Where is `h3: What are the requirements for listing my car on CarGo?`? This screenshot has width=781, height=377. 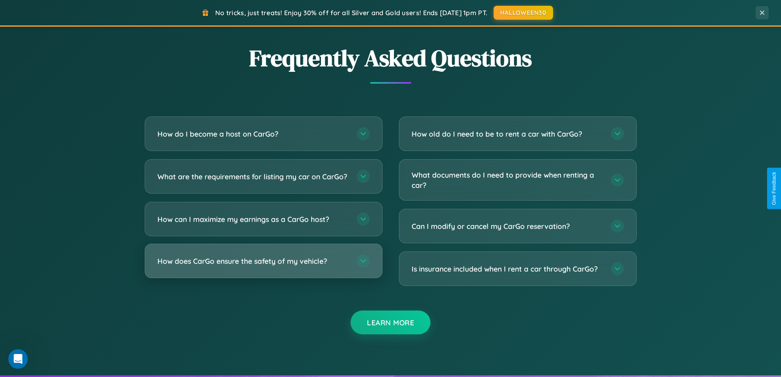
h3: What are the requirements for listing my car on CarGo? is located at coordinates (253, 176).